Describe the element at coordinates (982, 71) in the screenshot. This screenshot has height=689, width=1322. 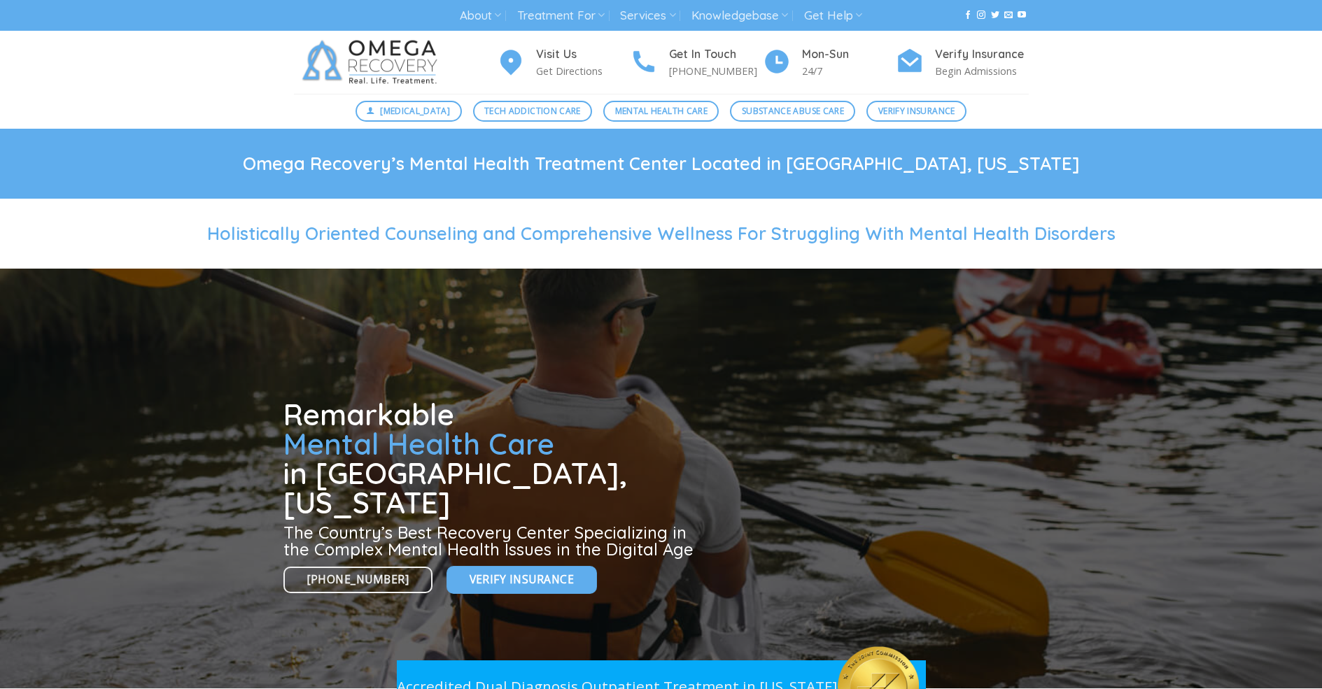
I see `p: Begin Admissions` at that location.